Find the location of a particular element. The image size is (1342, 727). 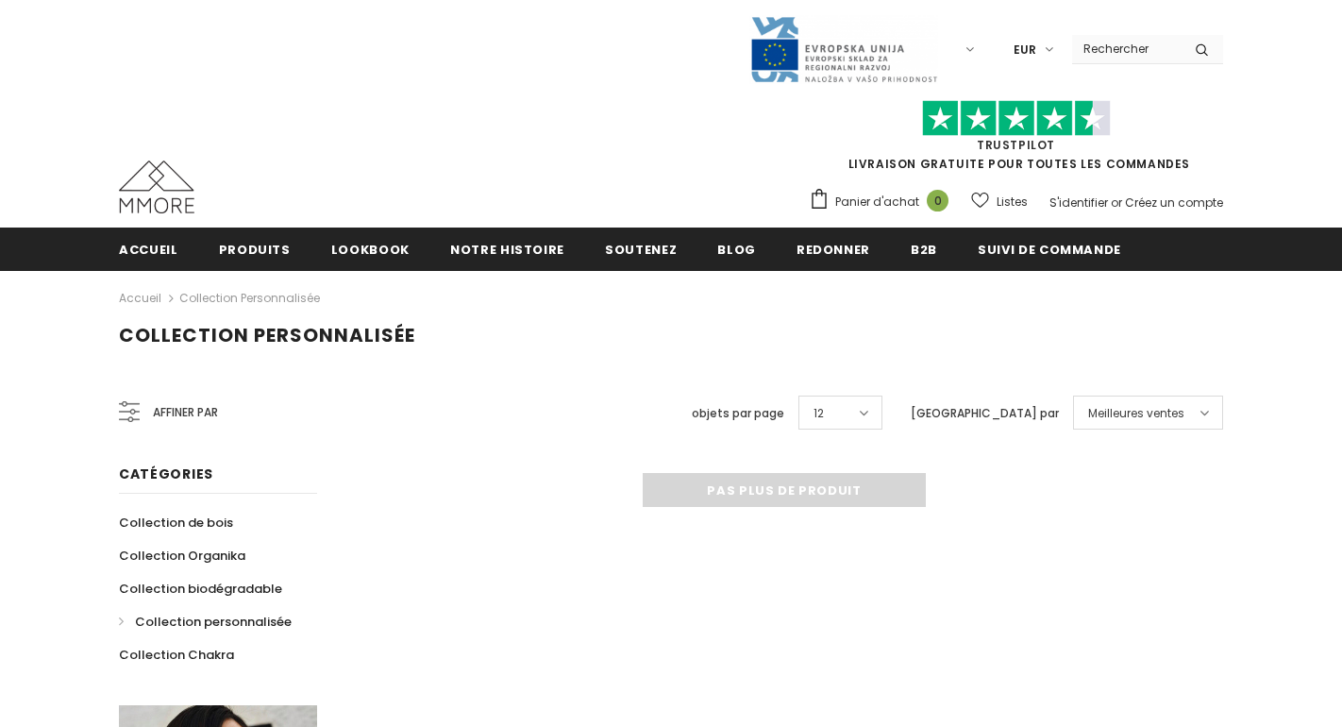

span: Catégories is located at coordinates (166, 474).